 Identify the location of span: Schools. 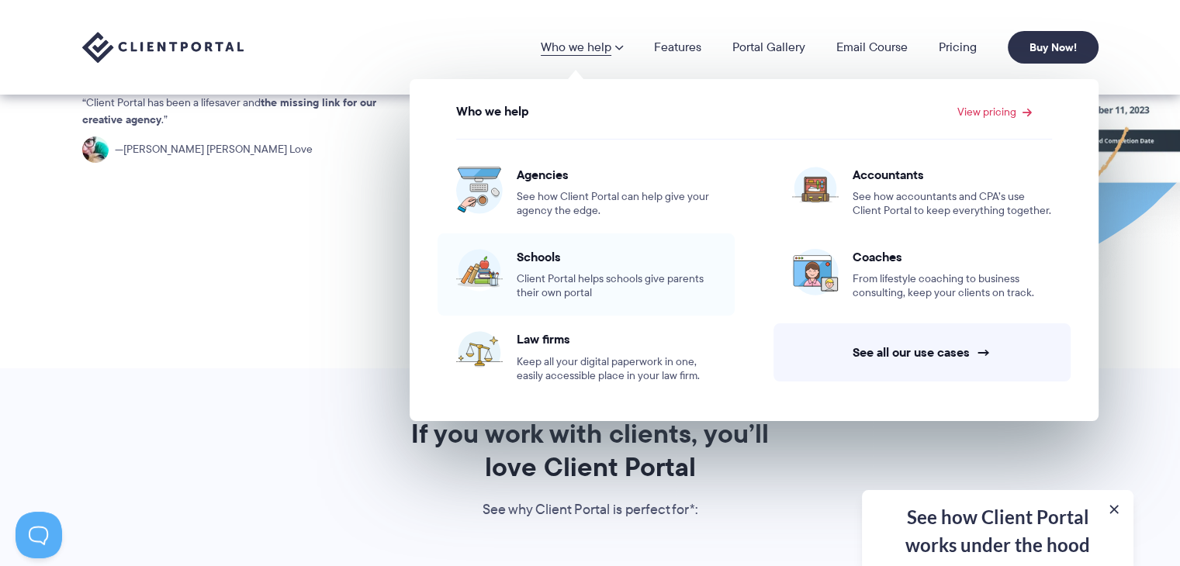
(616, 257).